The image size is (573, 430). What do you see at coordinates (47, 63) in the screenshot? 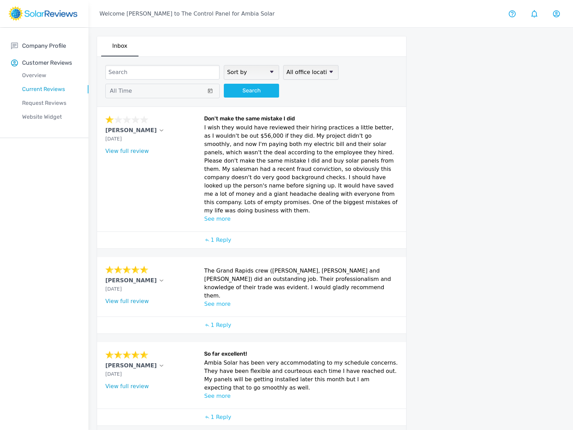
I see `p: Customer Reviews` at bounding box center [47, 63].